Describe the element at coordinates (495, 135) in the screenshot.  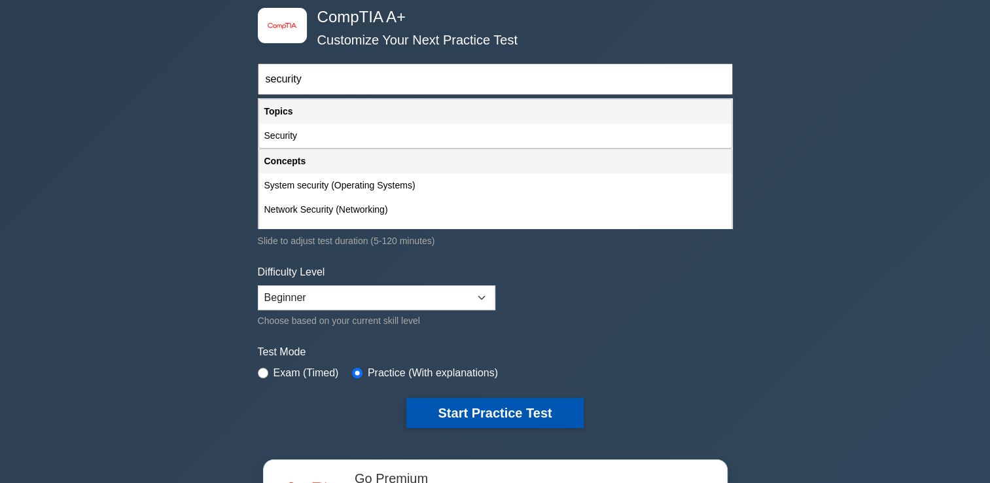
I see `div: Security` at that location.